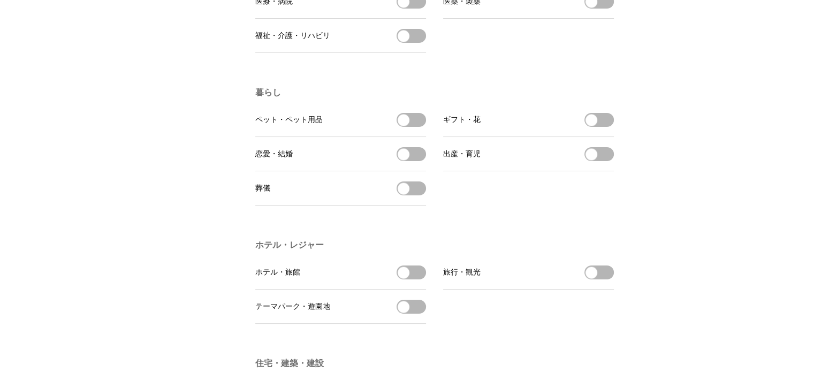 This screenshot has height=372, width=814. I want to click on span: 出産・育児, so click(462, 154).